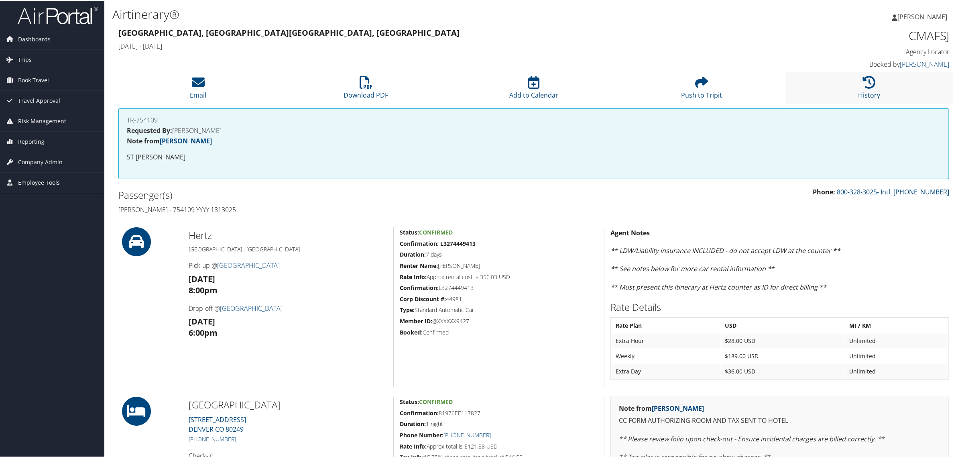 The image size is (960, 457). I want to click on h1: Airtinerary®, so click(393, 14).